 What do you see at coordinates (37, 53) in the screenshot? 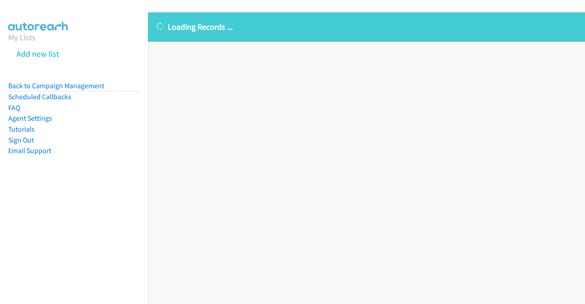
I see `a: Add new list` at bounding box center [37, 53].